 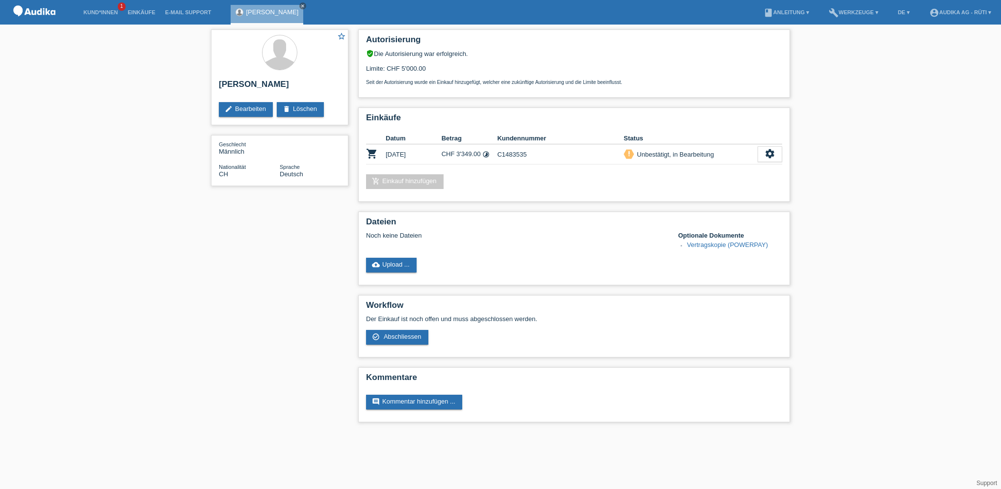 I want to click on a: DE ▾, so click(x=904, y=12).